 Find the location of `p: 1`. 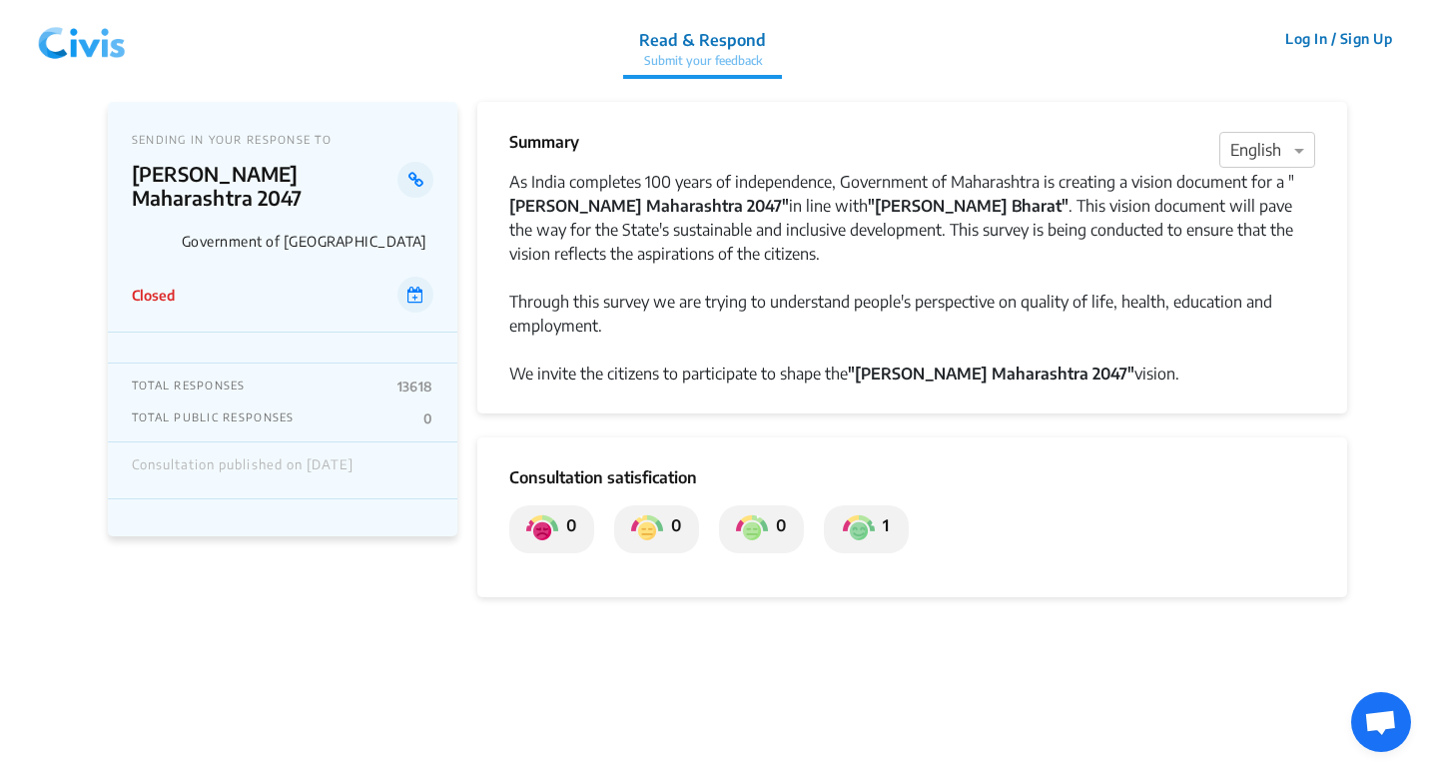

p: 1 is located at coordinates (882, 529).